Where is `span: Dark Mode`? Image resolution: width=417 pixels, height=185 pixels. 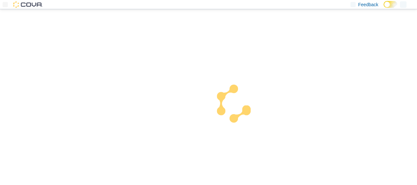 span: Dark Mode is located at coordinates (384, 8).